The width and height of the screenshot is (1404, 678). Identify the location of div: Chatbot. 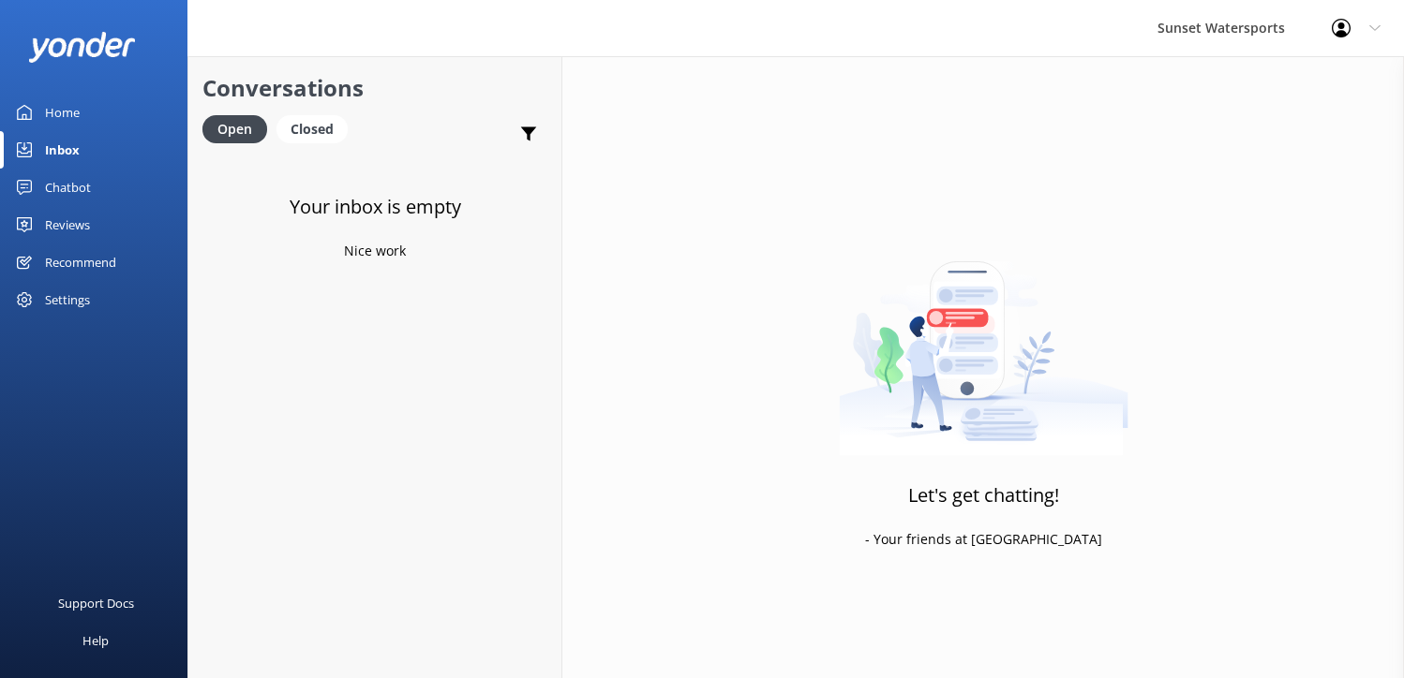
(67, 187).